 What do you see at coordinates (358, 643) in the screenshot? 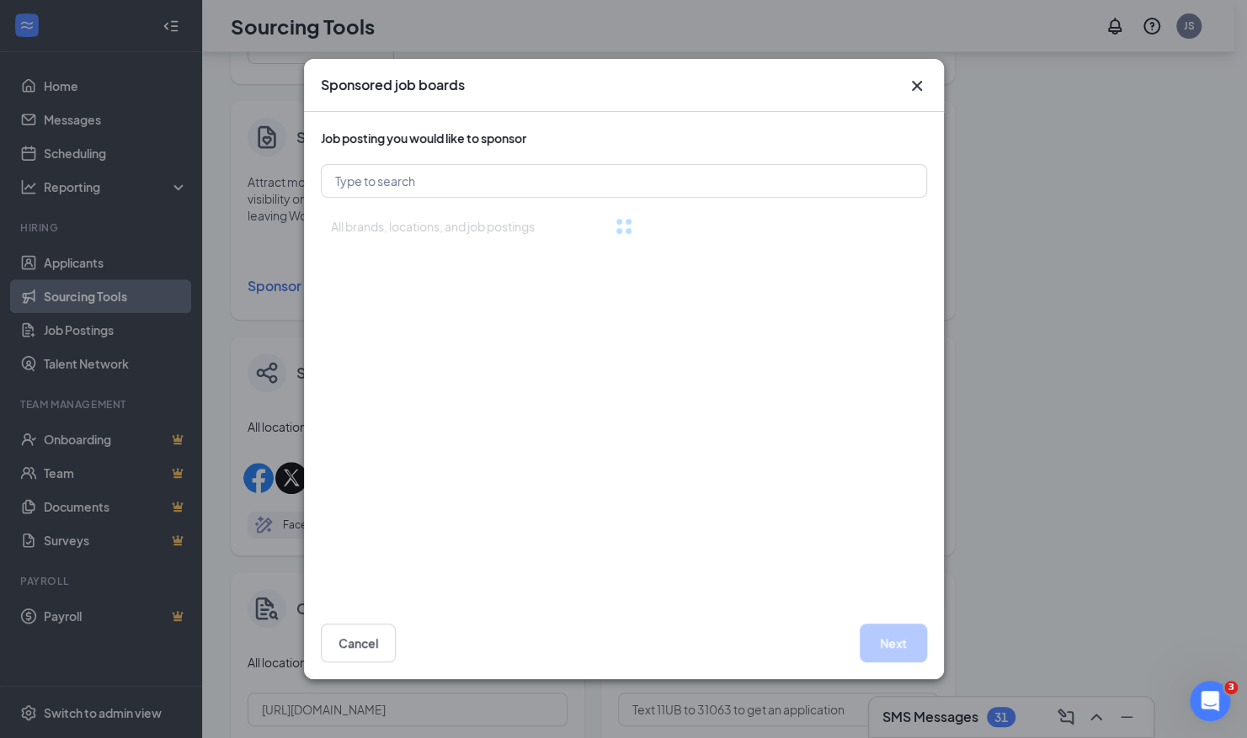
I see `button: Cancel` at bounding box center [358, 643].